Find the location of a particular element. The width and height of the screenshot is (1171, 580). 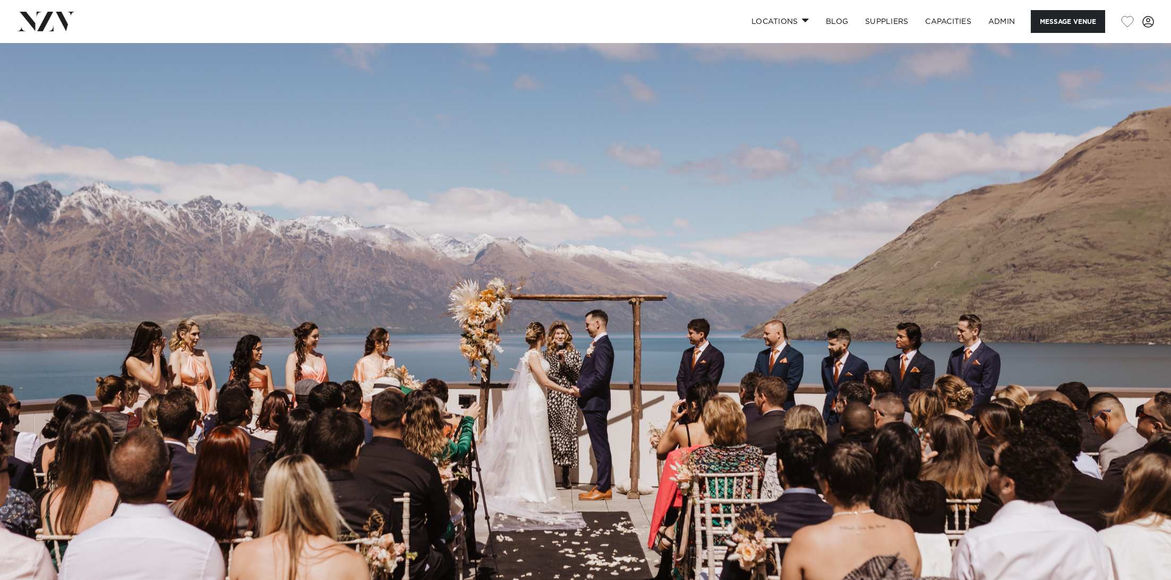

img: nzv-logo.png is located at coordinates (46, 21).